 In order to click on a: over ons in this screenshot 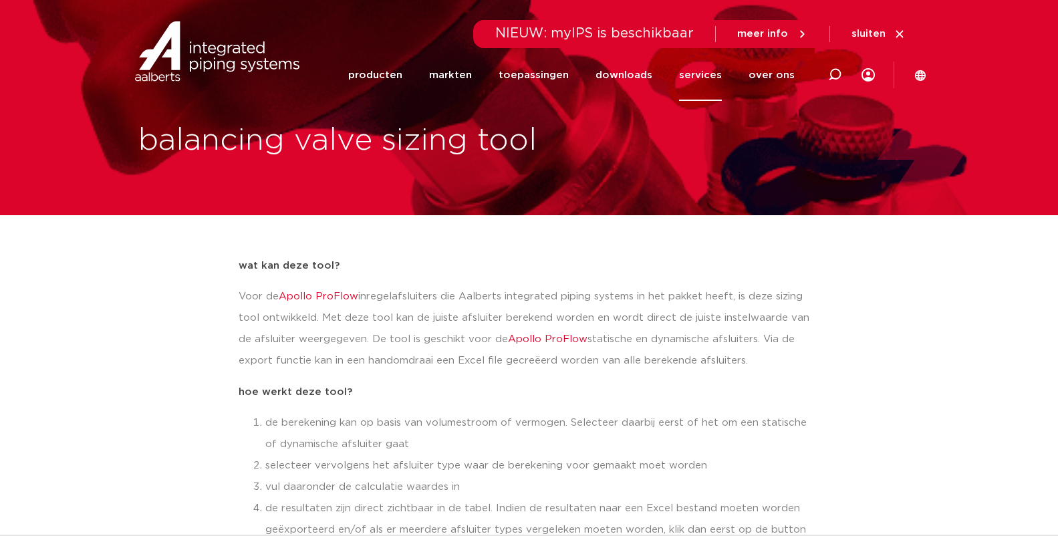, I will do `click(771, 75)`.